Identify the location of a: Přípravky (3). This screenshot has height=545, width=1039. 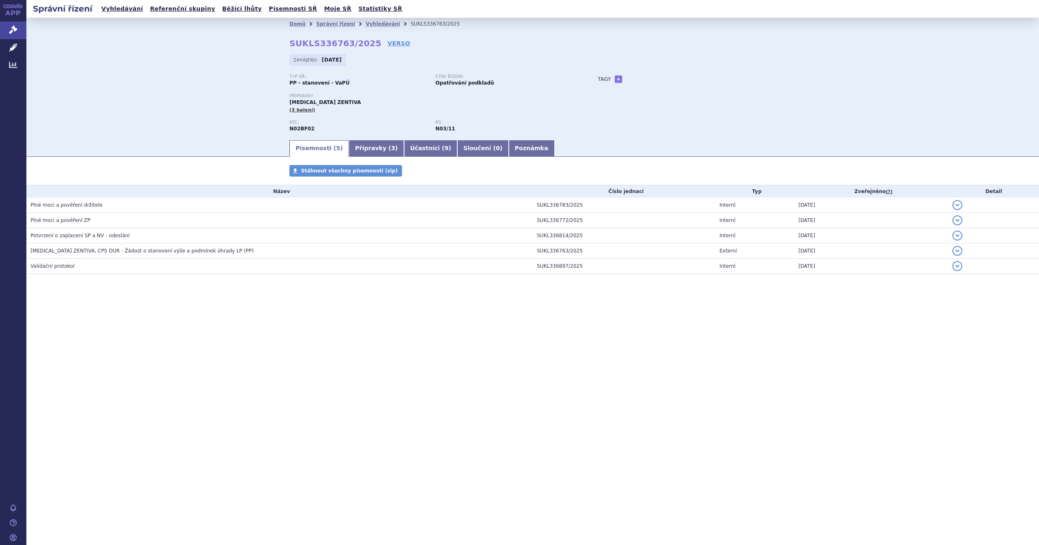
(376, 148).